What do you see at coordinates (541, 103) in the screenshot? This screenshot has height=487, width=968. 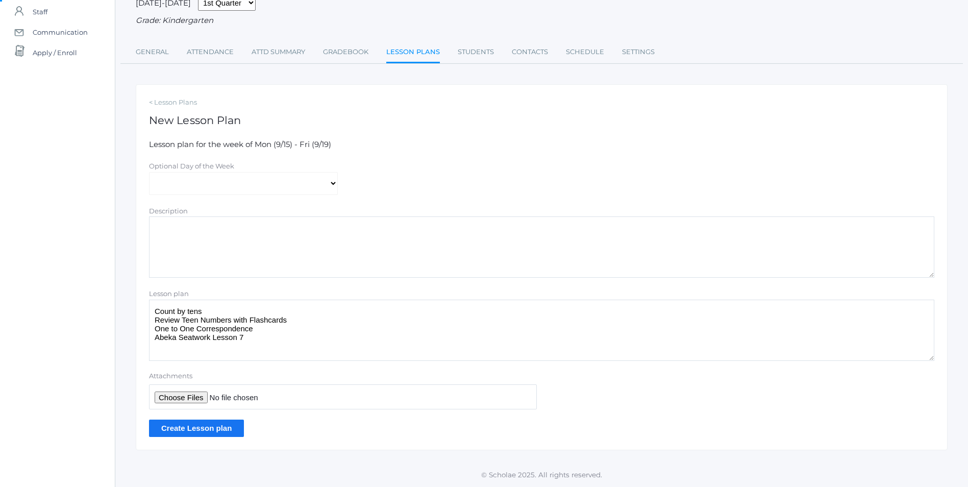 I see `a: < Lesson Plans` at bounding box center [541, 103].